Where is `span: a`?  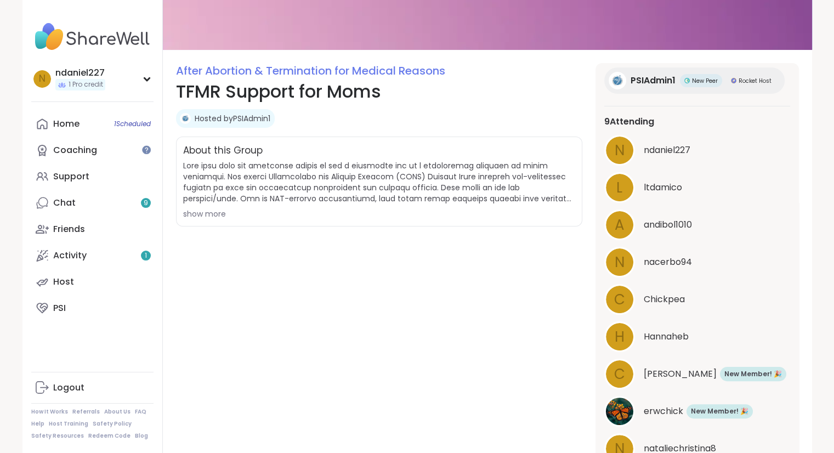 span: a is located at coordinates (620, 225).